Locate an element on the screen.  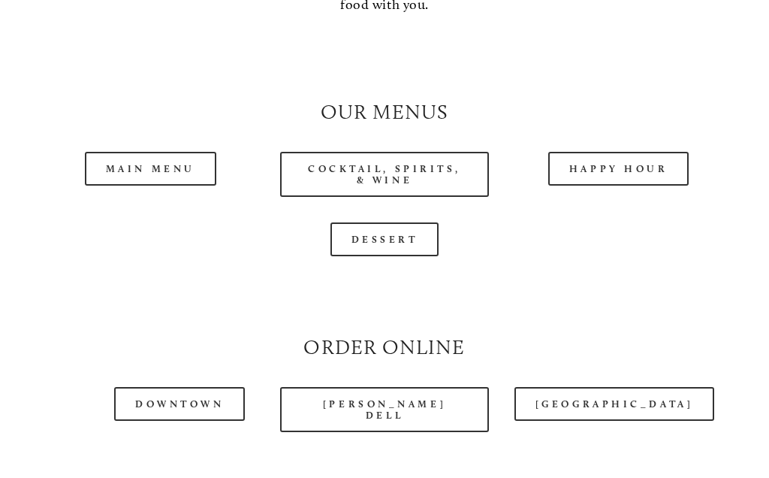
a: Dessert is located at coordinates (385, 239).